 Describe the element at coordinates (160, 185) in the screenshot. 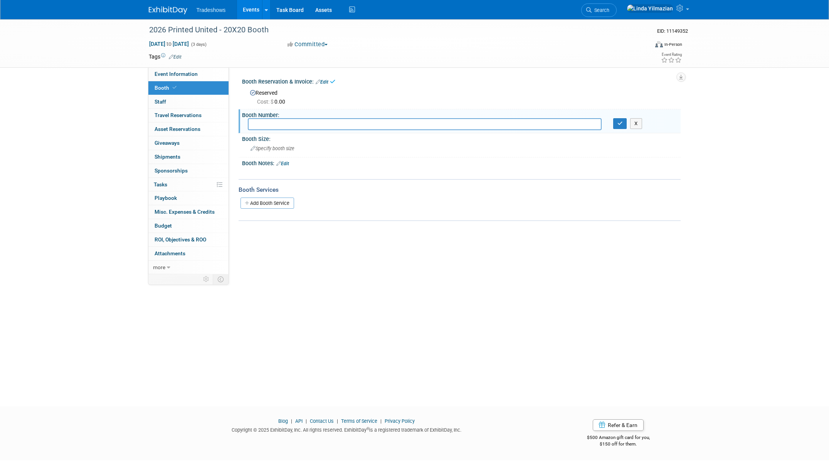

I see `span: Tasks` at that location.